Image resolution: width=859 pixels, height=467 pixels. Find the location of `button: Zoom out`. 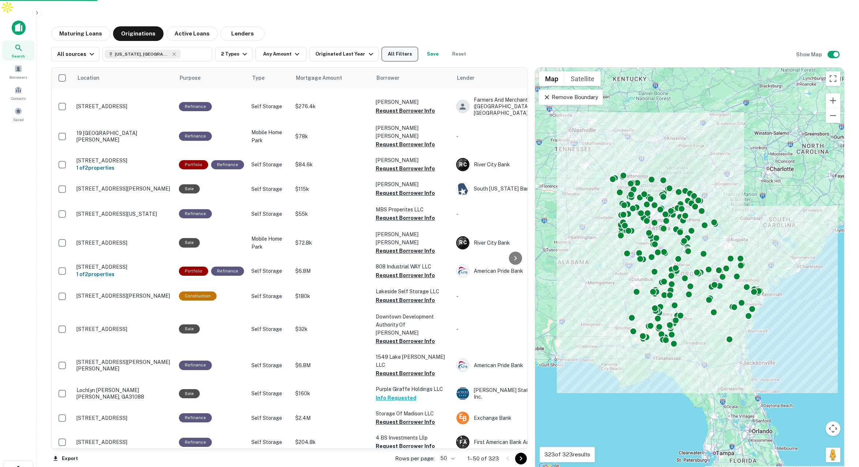

button: Zoom out is located at coordinates (833, 116).